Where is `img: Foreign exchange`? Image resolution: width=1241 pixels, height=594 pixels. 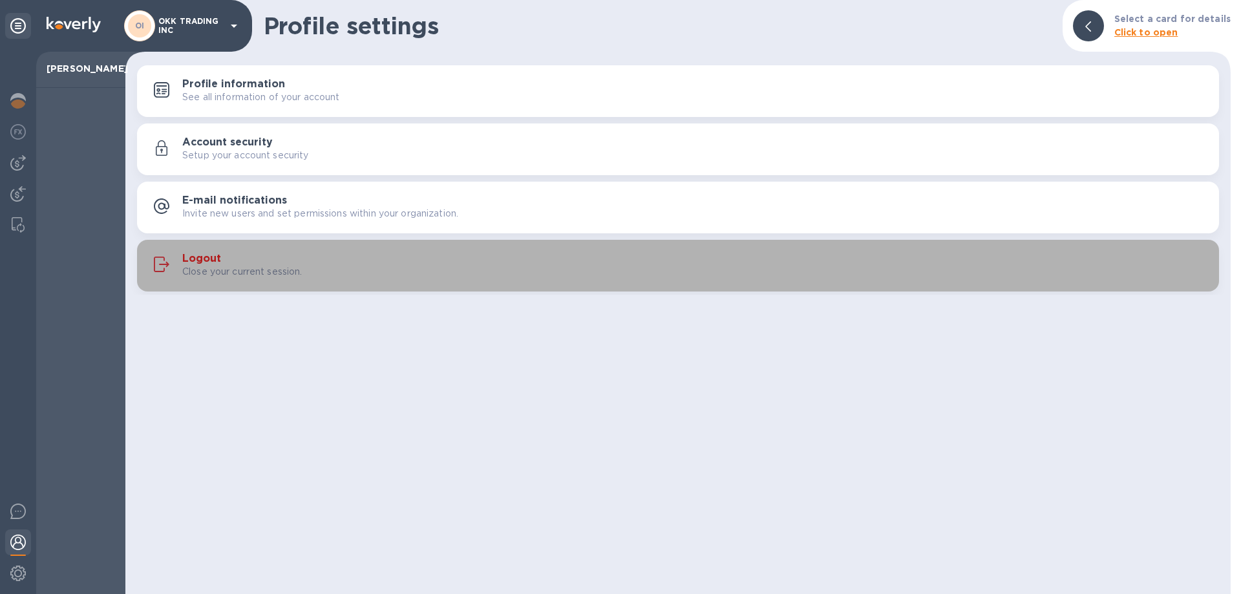 img: Foreign exchange is located at coordinates (18, 132).